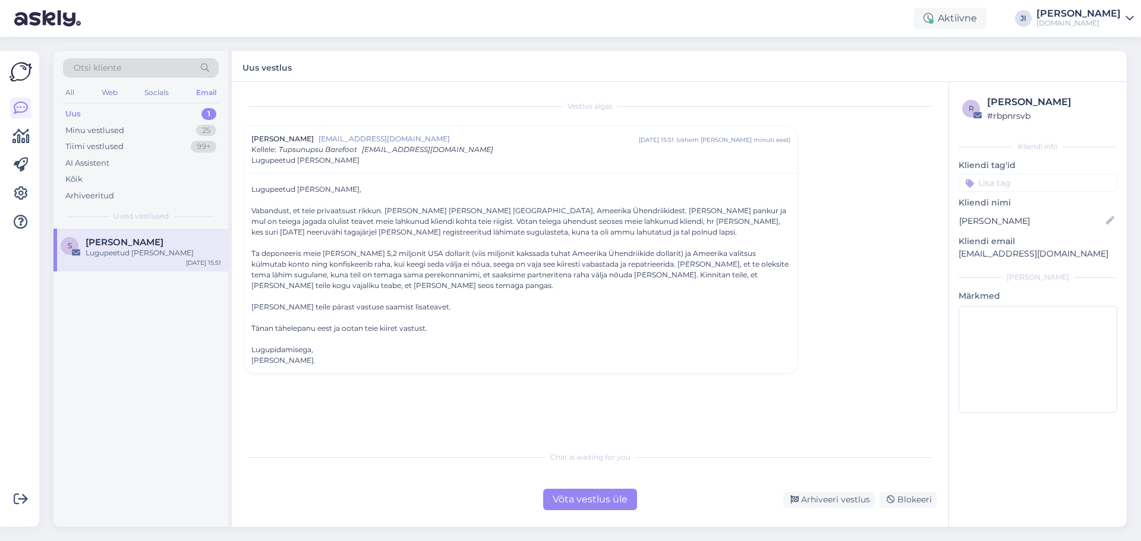  I want to click on span: Uued vestlused, so click(141, 216).